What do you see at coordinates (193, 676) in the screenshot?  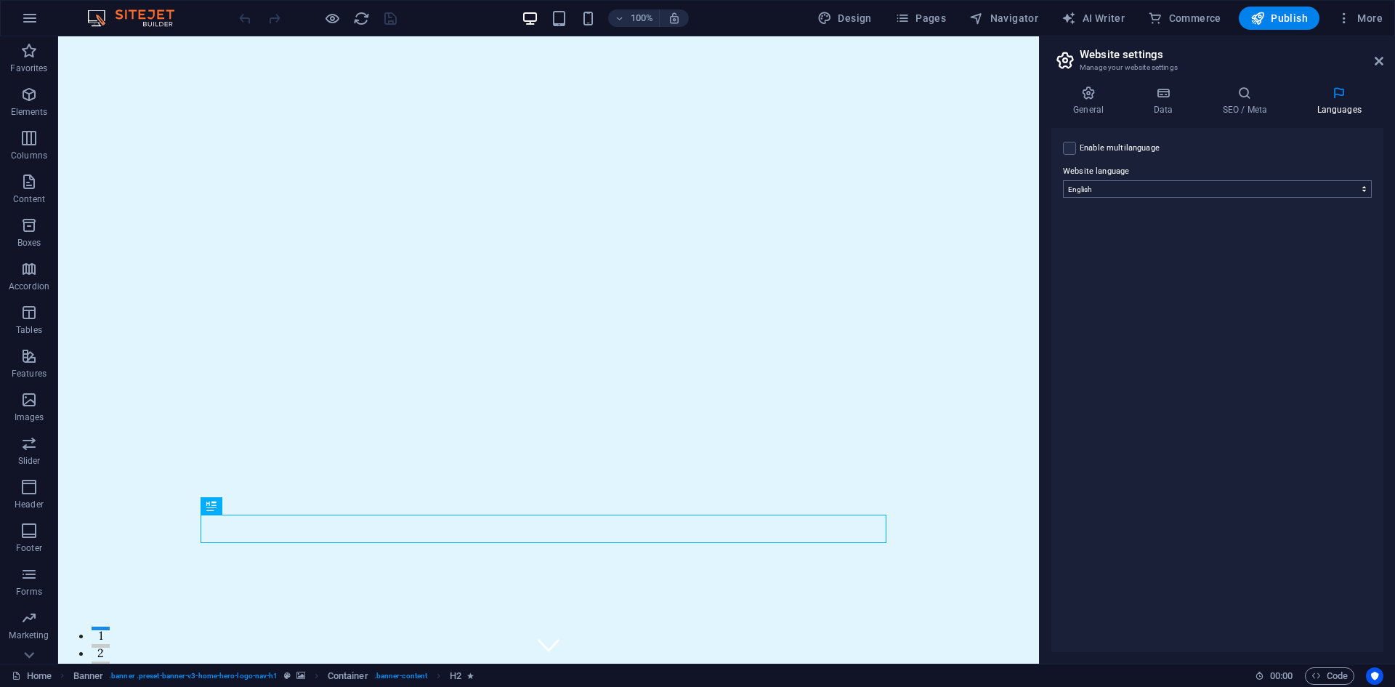 I see `span: . banner .preset-banner-v3-home-hero-logo-nav-h1` at bounding box center [193, 676].